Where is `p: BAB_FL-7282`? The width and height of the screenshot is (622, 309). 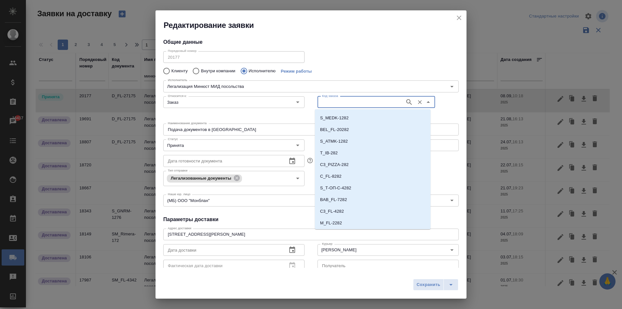
p: BAB_FL-7282 is located at coordinates (333, 200).